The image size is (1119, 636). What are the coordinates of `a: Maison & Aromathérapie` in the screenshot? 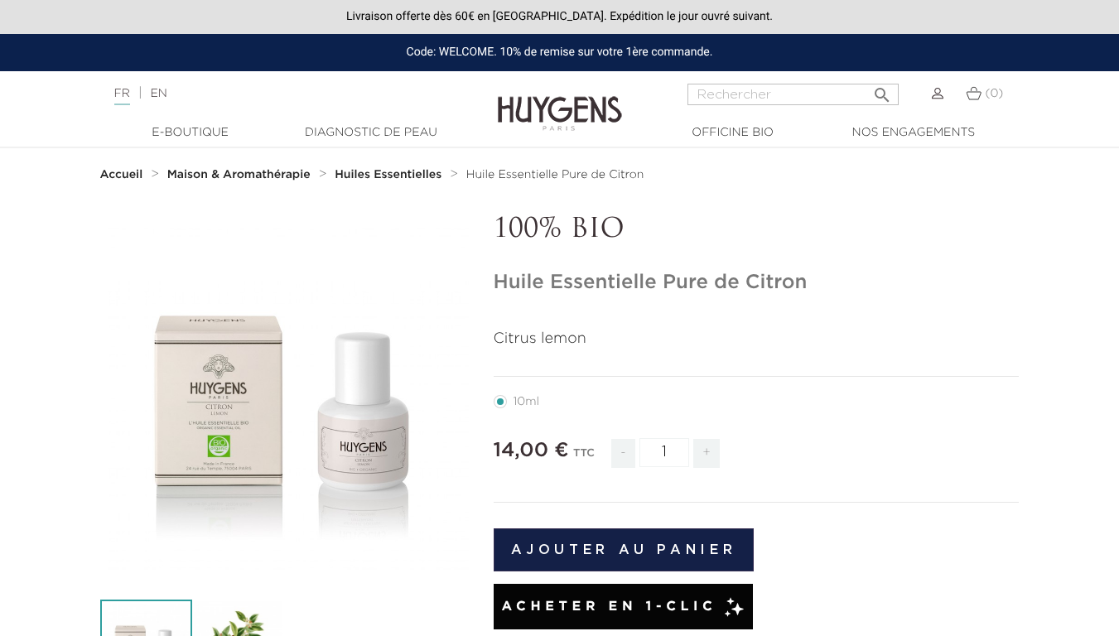 It's located at (241, 175).